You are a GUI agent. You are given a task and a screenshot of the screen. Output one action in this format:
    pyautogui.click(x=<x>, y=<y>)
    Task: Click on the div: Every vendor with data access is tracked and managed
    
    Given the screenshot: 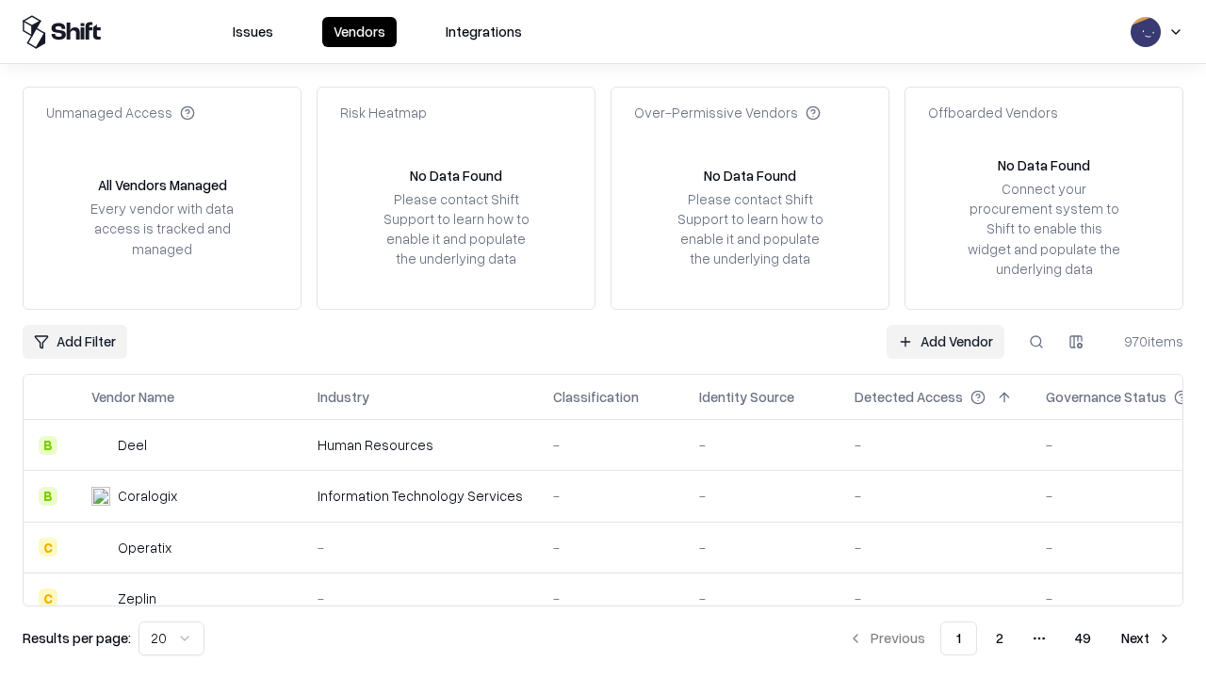 What is the action you would take?
    pyautogui.click(x=162, y=228)
    